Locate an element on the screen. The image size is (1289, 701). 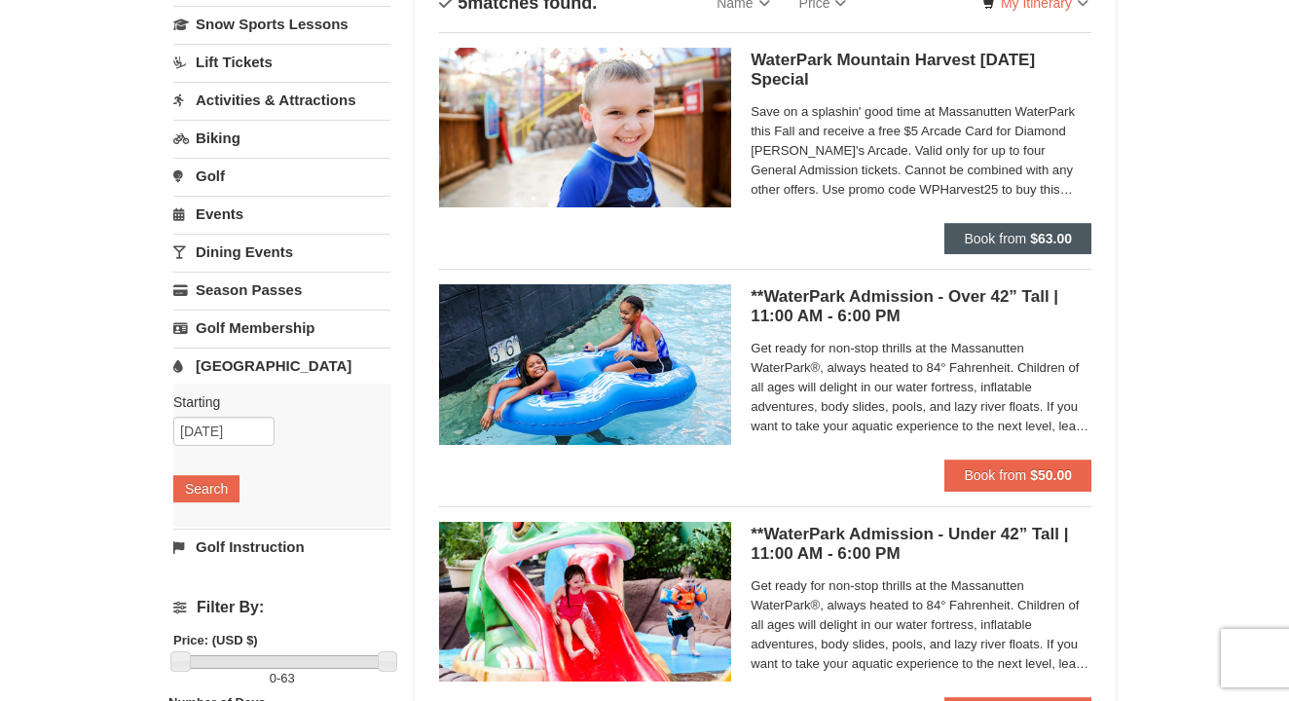
a: Lift Tickets is located at coordinates (281, 61).